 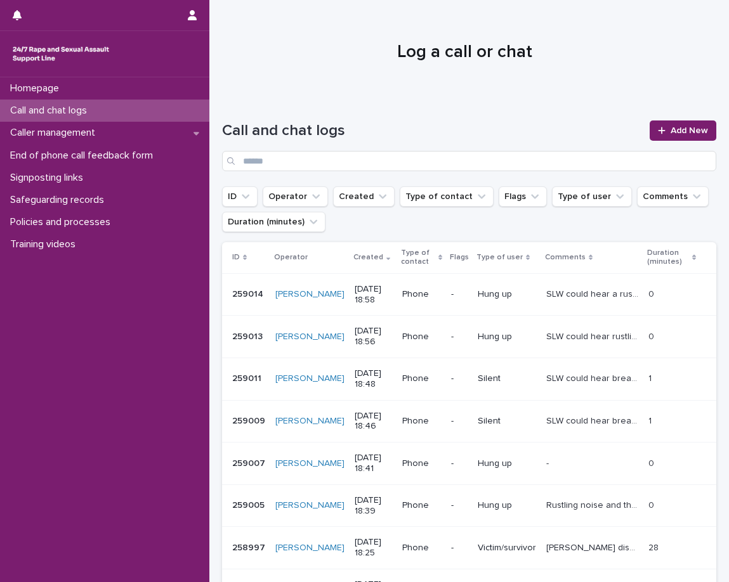 I want to click on button: Flags, so click(x=522, y=197).